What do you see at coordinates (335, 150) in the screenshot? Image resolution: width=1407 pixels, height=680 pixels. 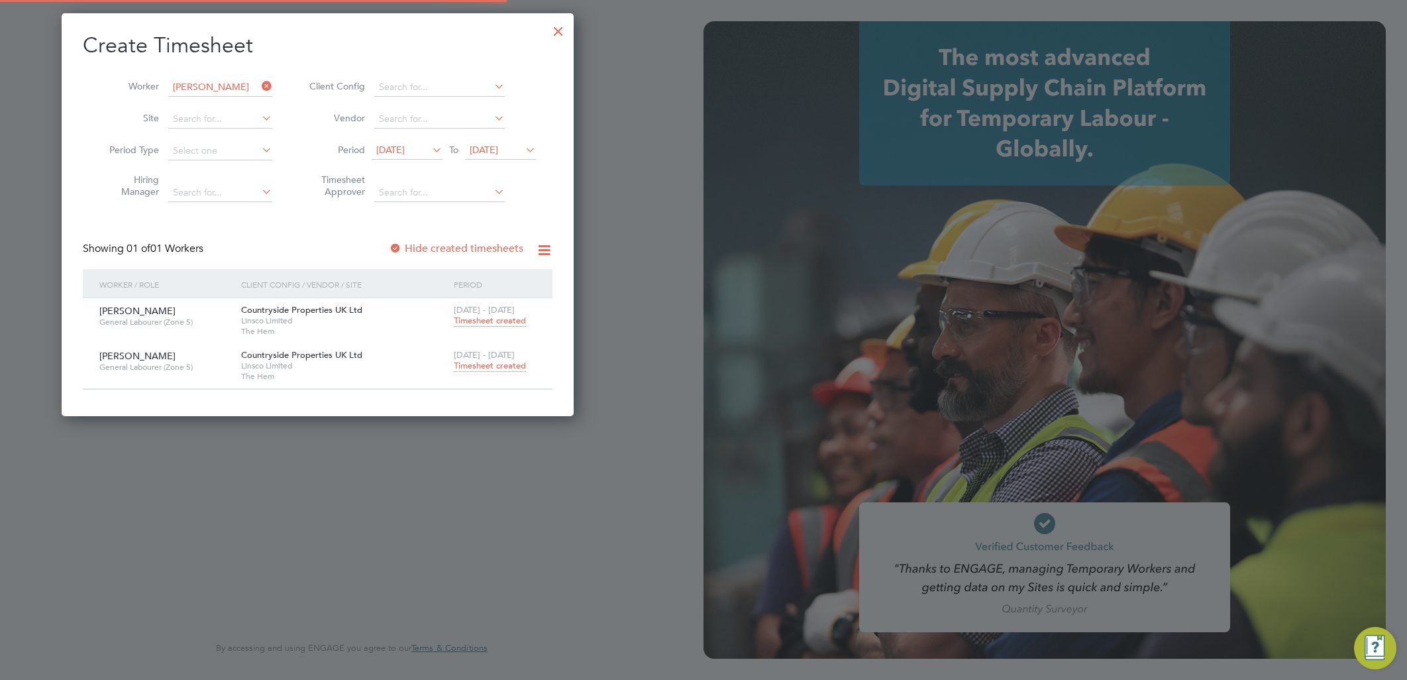 I see `label: Period` at bounding box center [335, 150].